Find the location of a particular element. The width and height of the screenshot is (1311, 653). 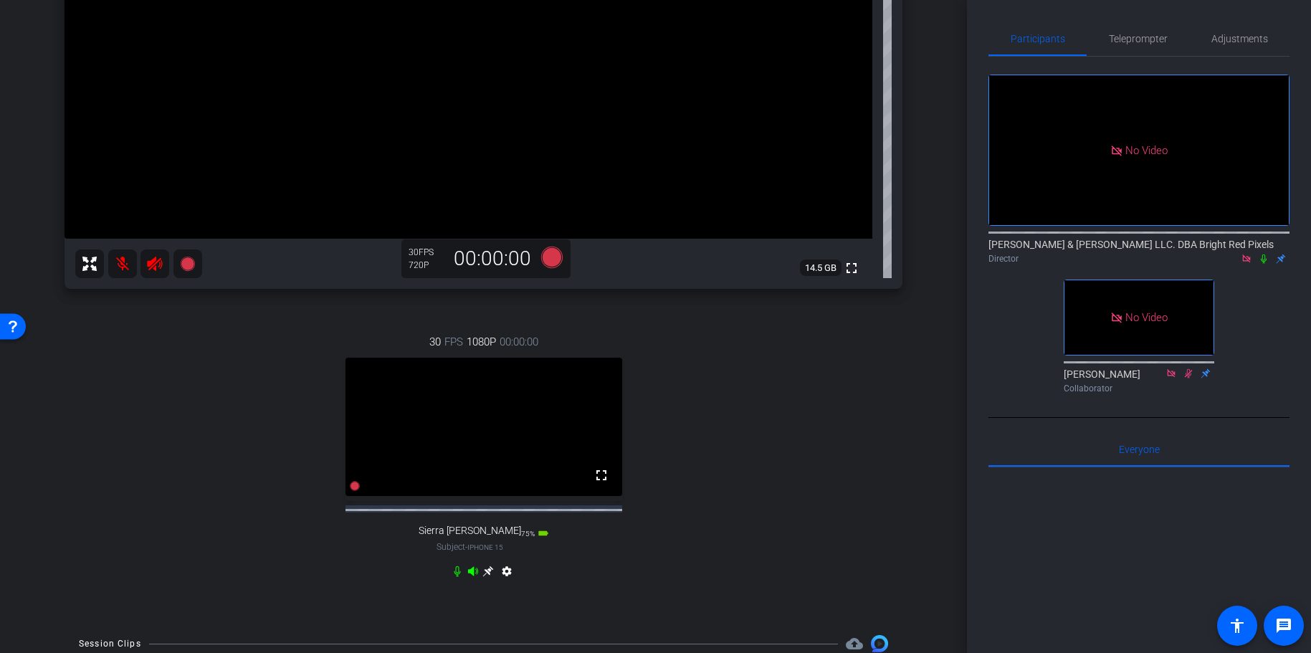

span: Subject is located at coordinates (470, 547).